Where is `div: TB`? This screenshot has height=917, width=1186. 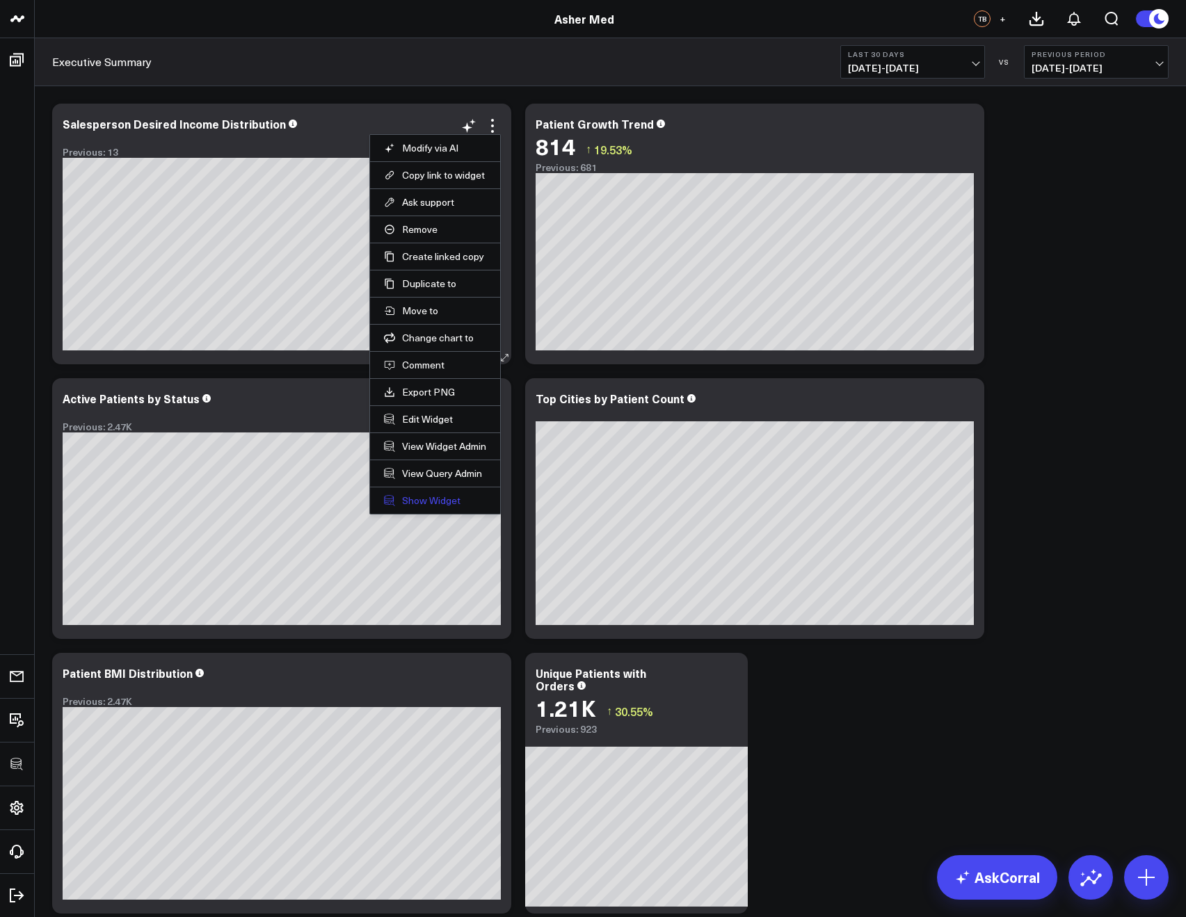
div: TB is located at coordinates (982, 19).